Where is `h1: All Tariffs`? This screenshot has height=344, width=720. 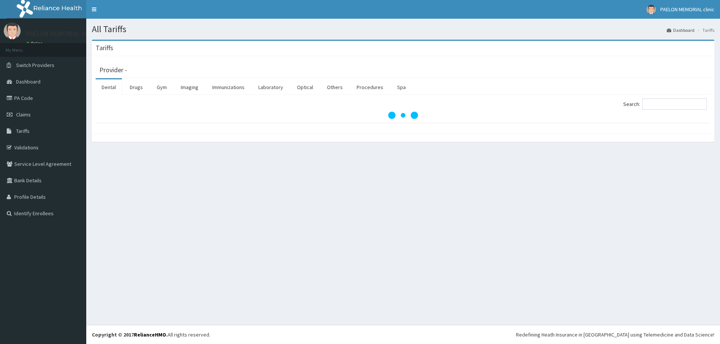
h1: All Tariffs is located at coordinates (403, 29).